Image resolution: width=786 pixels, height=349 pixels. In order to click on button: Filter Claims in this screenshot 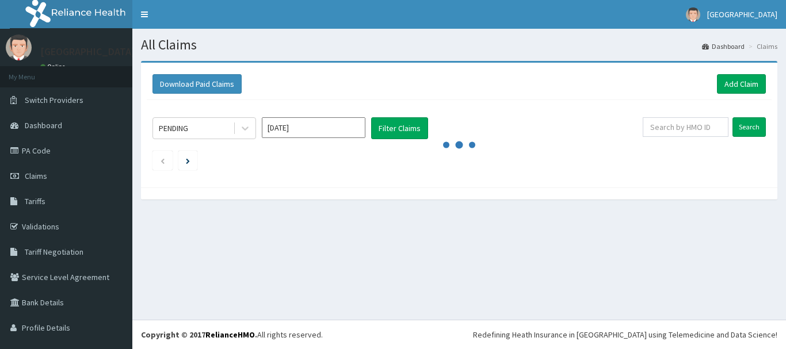, I will do `click(400, 128)`.